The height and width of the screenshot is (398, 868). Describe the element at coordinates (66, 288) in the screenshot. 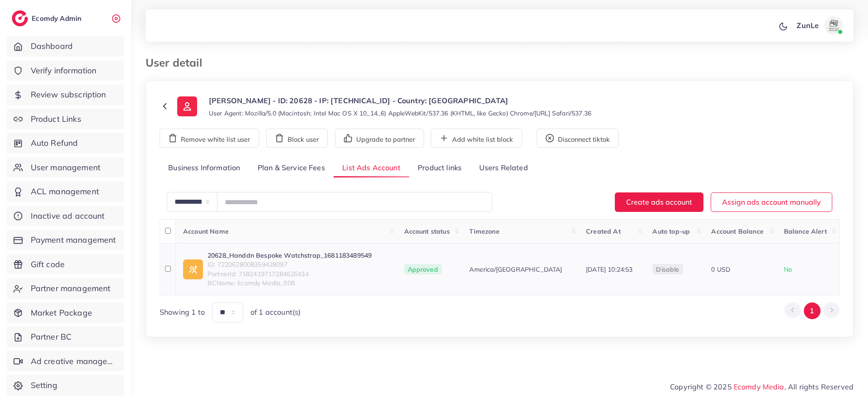

I see `a: Partner management` at that location.